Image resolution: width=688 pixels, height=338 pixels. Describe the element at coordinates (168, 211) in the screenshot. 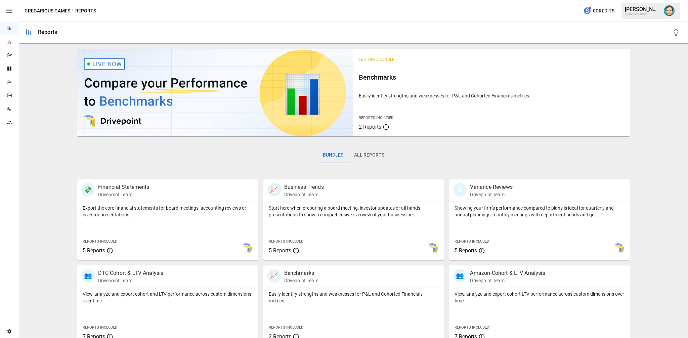

I see `p: Export the core financial statements for board meetings, accounting reviews or investor presentat...` at that location.